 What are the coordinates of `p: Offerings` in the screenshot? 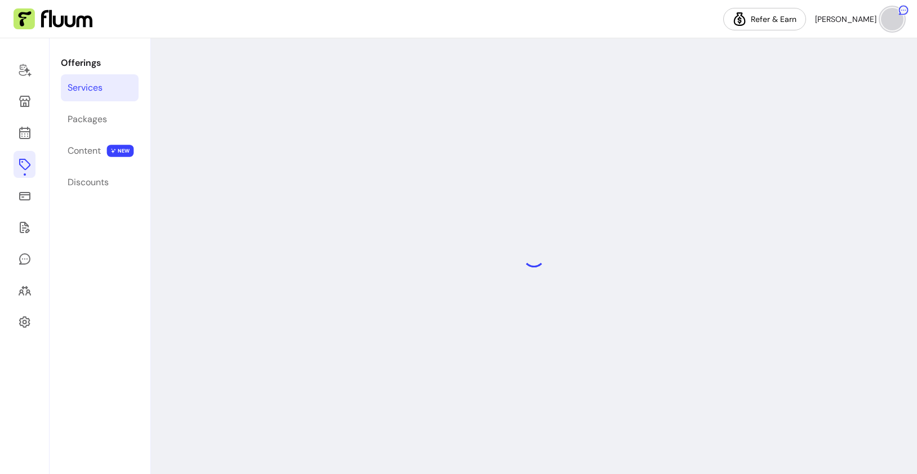 It's located at (100, 63).